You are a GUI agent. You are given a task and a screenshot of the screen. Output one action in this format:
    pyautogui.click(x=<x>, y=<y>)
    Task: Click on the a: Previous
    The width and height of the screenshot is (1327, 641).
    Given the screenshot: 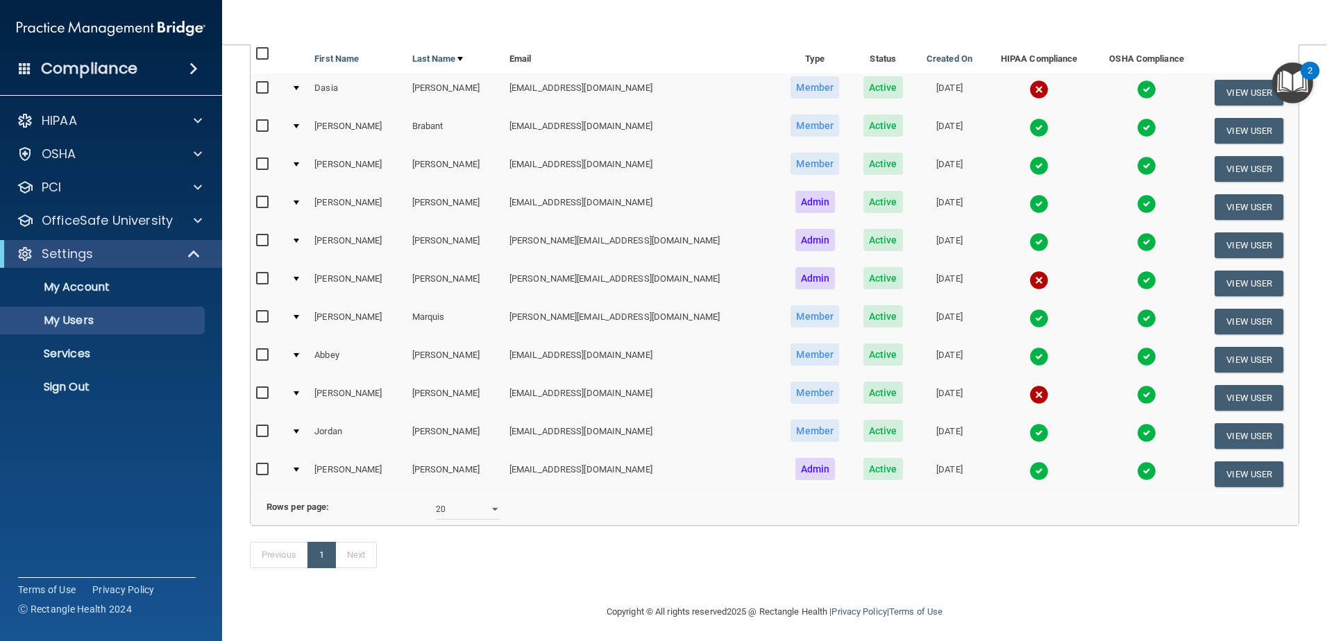 What is the action you would take?
    pyautogui.click(x=279, y=555)
    